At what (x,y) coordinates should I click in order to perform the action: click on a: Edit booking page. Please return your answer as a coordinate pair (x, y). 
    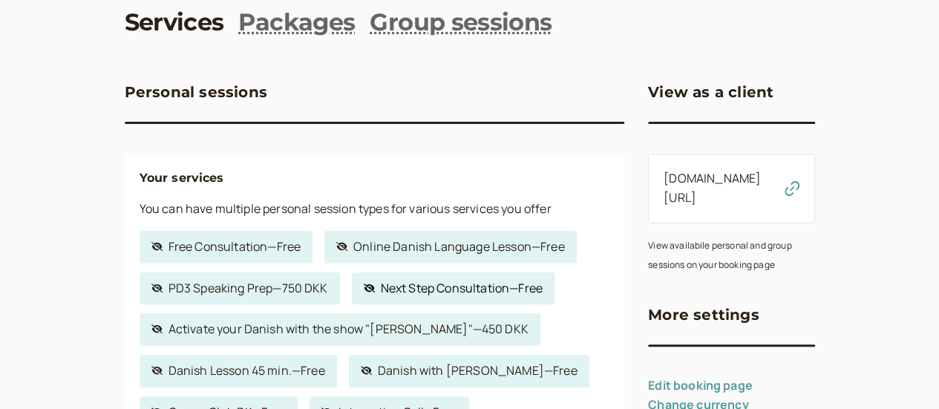
    Looking at the image, I should click on (700, 385).